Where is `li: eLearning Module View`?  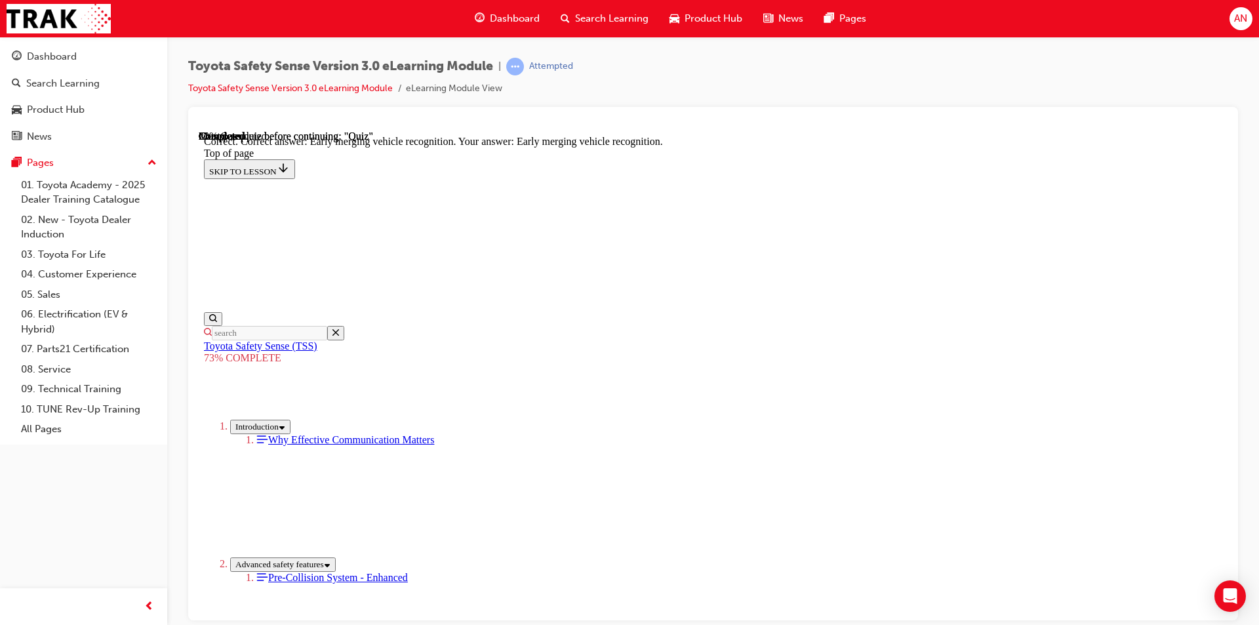 li: eLearning Module View is located at coordinates (454, 89).